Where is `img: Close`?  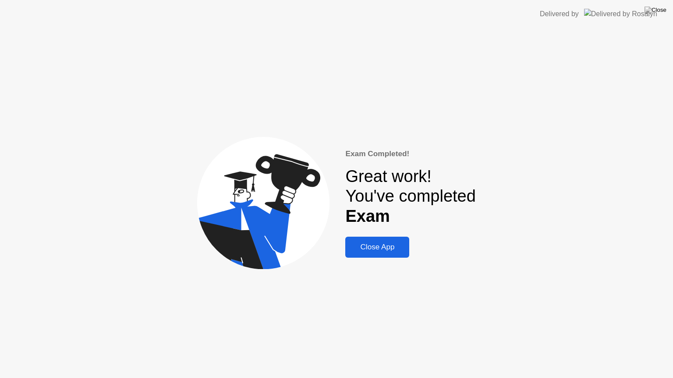 img: Close is located at coordinates (655, 10).